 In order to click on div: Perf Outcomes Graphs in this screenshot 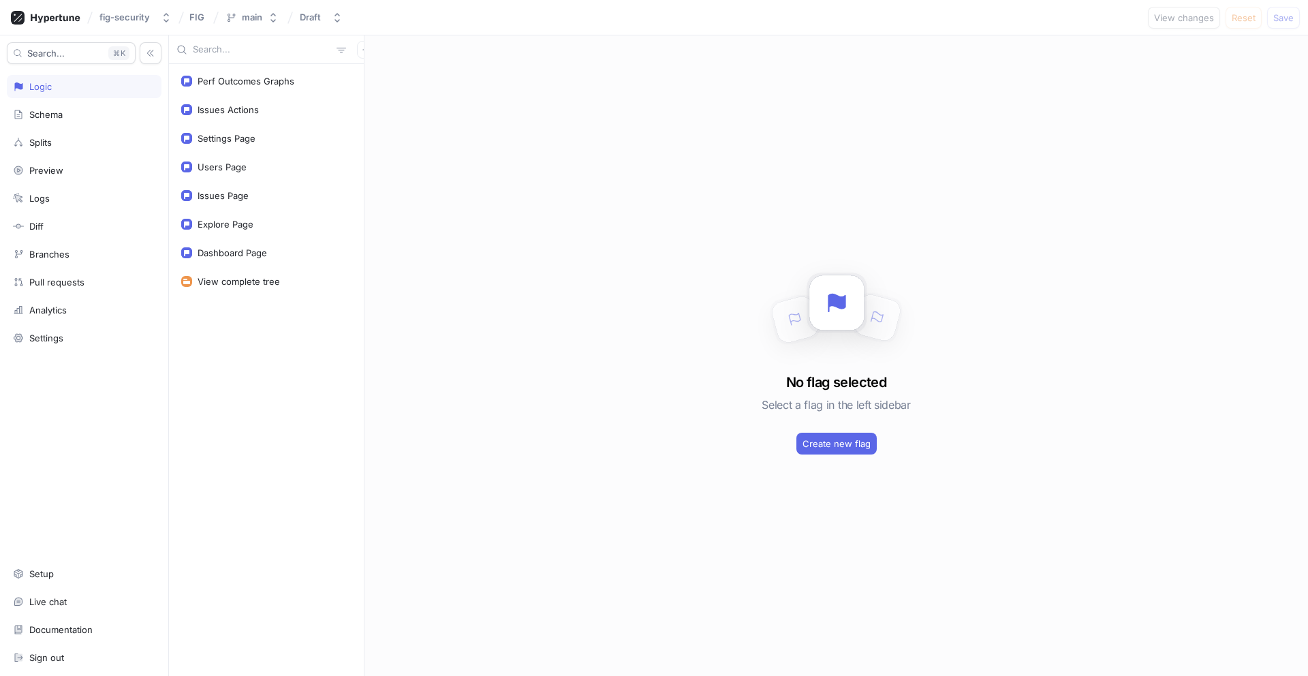, I will do `click(246, 81)`.